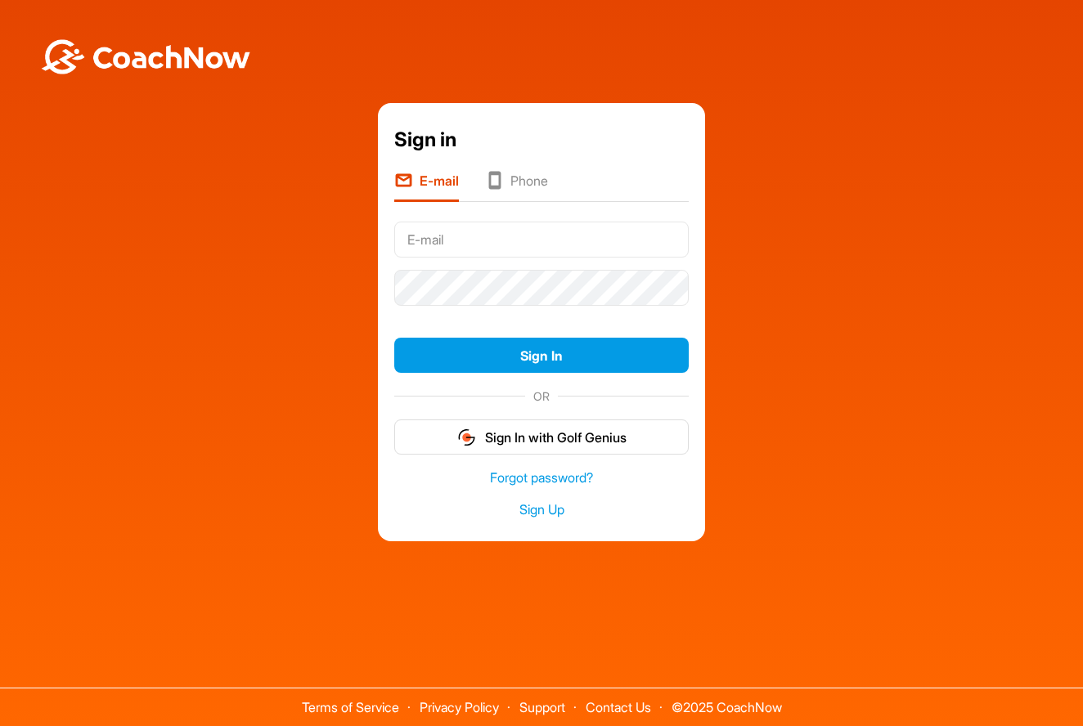 This screenshot has width=1083, height=726. What do you see at coordinates (541, 355) in the screenshot?
I see `button: Sign In` at bounding box center [541, 355].